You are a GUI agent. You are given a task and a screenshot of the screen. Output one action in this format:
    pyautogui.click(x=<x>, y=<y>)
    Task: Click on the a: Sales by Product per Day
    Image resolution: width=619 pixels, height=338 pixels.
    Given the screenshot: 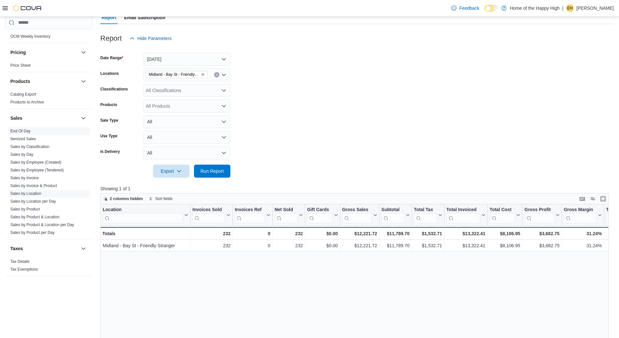 What is the action you would take?
    pyautogui.click(x=32, y=232)
    